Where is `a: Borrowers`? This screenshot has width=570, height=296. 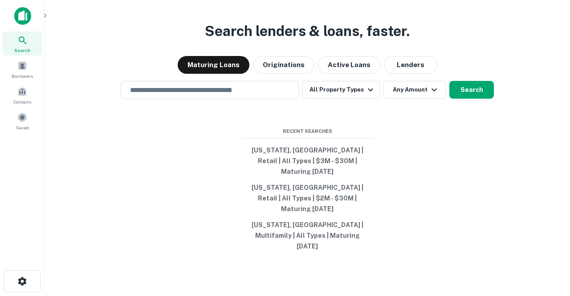 a: Borrowers is located at coordinates (22, 69).